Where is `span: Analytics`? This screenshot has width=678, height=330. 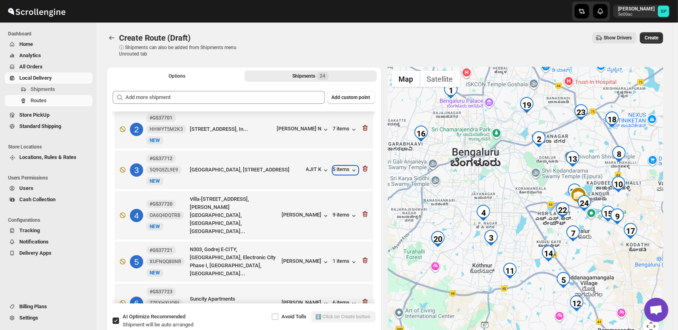
span: Analytics is located at coordinates (30, 55).